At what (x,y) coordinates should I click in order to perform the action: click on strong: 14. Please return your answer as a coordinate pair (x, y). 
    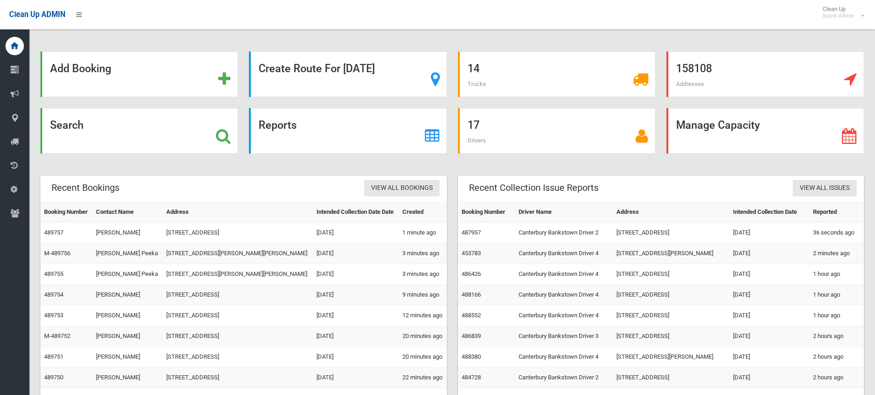
    Looking at the image, I should click on (474, 68).